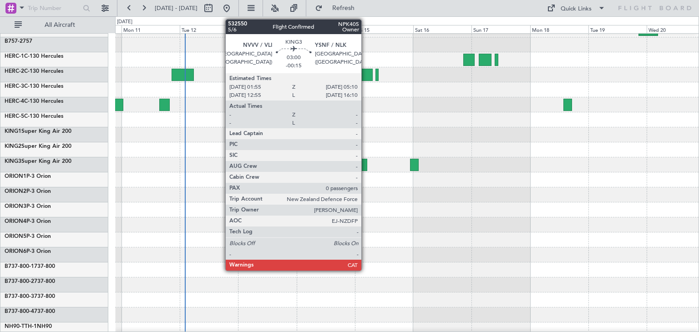 This screenshot has height=332, width=699. Describe the element at coordinates (560, 29) in the screenshot. I see `div: Mon 18` at that location.